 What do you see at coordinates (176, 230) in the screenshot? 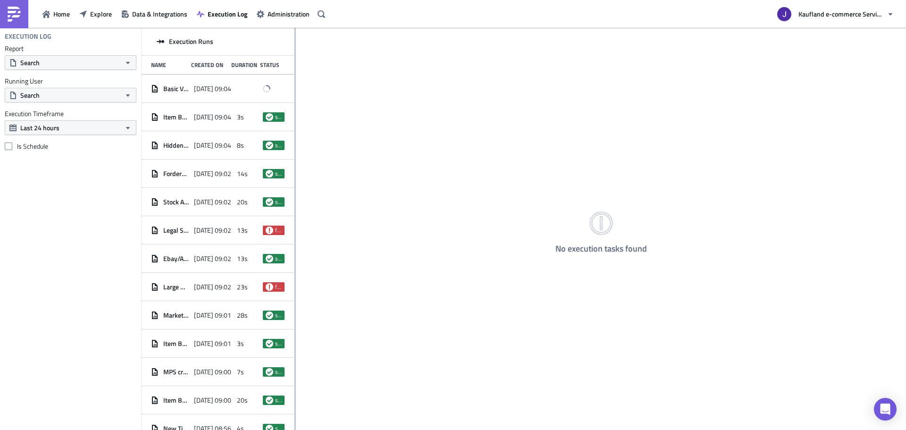
I see `span: Legal Score Alert` at bounding box center [176, 230].